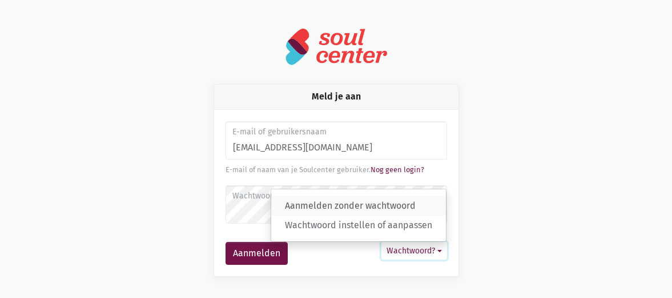 The width and height of the screenshot is (672, 298). I want to click on button: Wachtwoord?, so click(414, 250).